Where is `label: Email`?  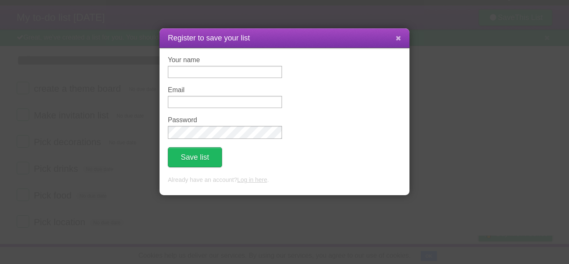 label: Email is located at coordinates (225, 90).